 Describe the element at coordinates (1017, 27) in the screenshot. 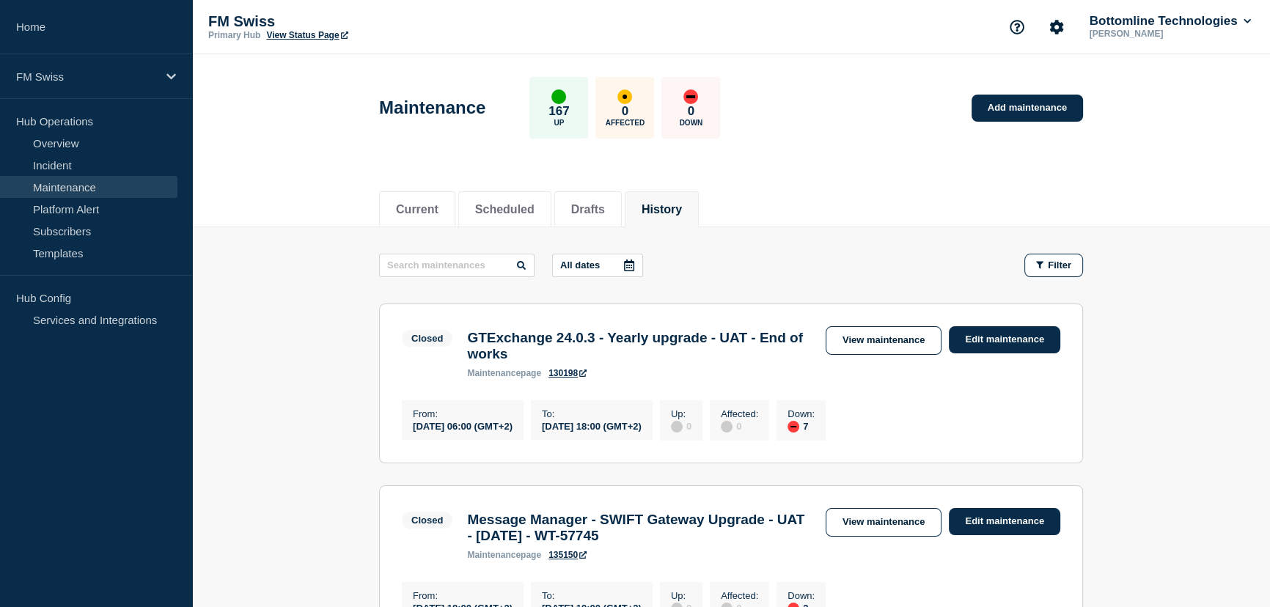

I see `button: Support` at that location.